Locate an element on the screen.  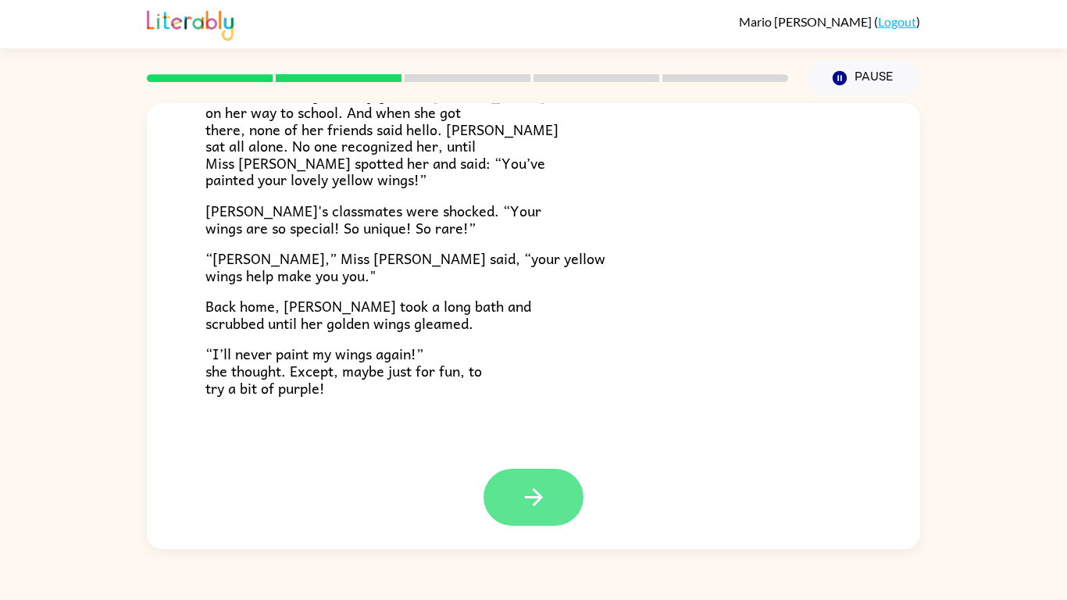
a: Logout is located at coordinates (897, 21).